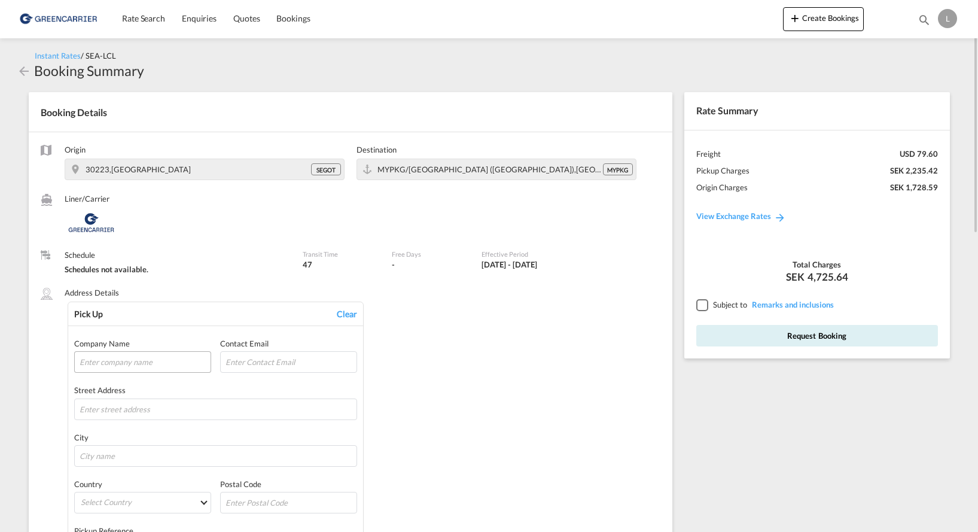  What do you see at coordinates (92, 293) in the screenshot?
I see `label: Address Details` at bounding box center [92, 293].